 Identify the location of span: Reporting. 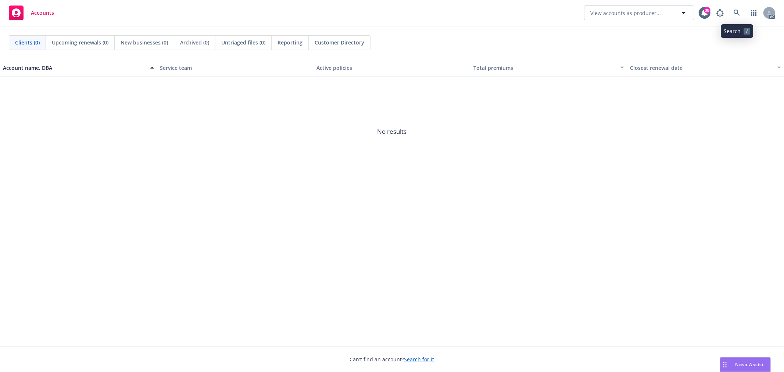
(290, 42).